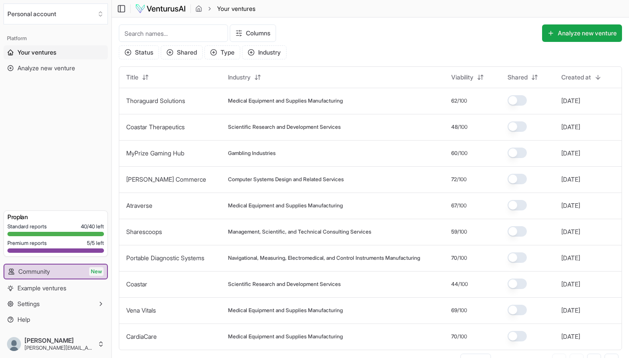  What do you see at coordinates (454, 101) in the screenshot?
I see `span: 62` at bounding box center [454, 101].